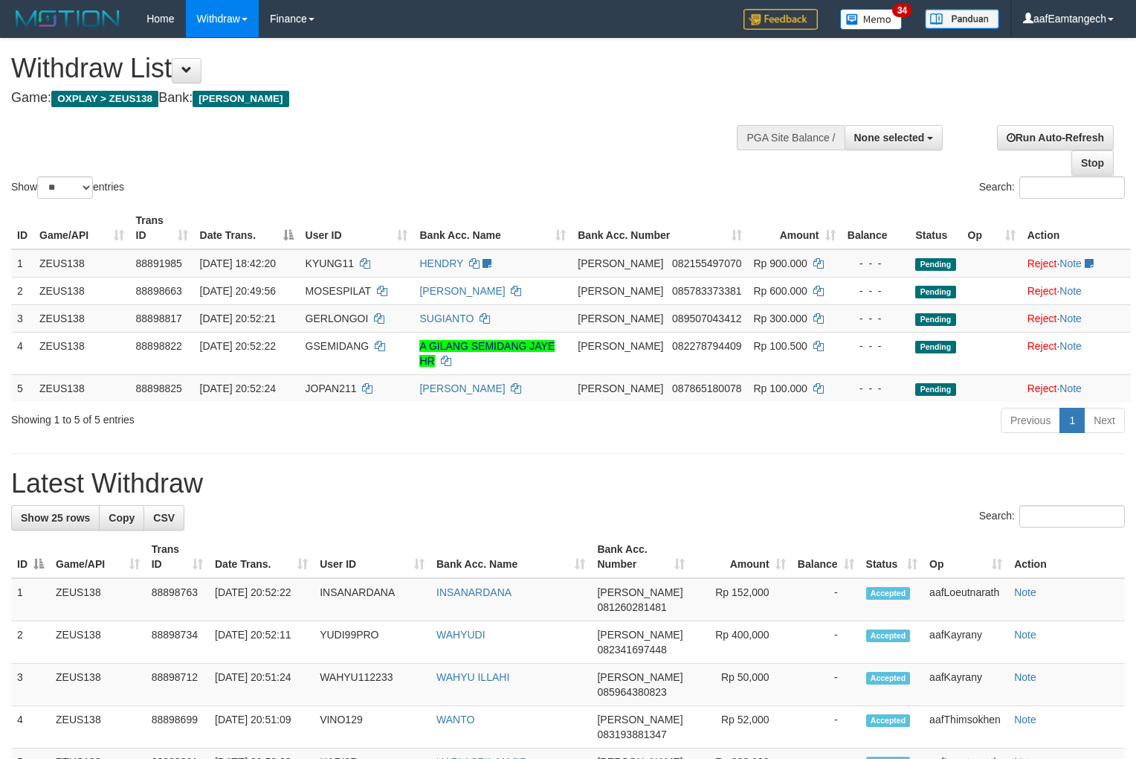  Describe the element at coordinates (741, 684) in the screenshot. I see `td: Rp 50,000` at that location.